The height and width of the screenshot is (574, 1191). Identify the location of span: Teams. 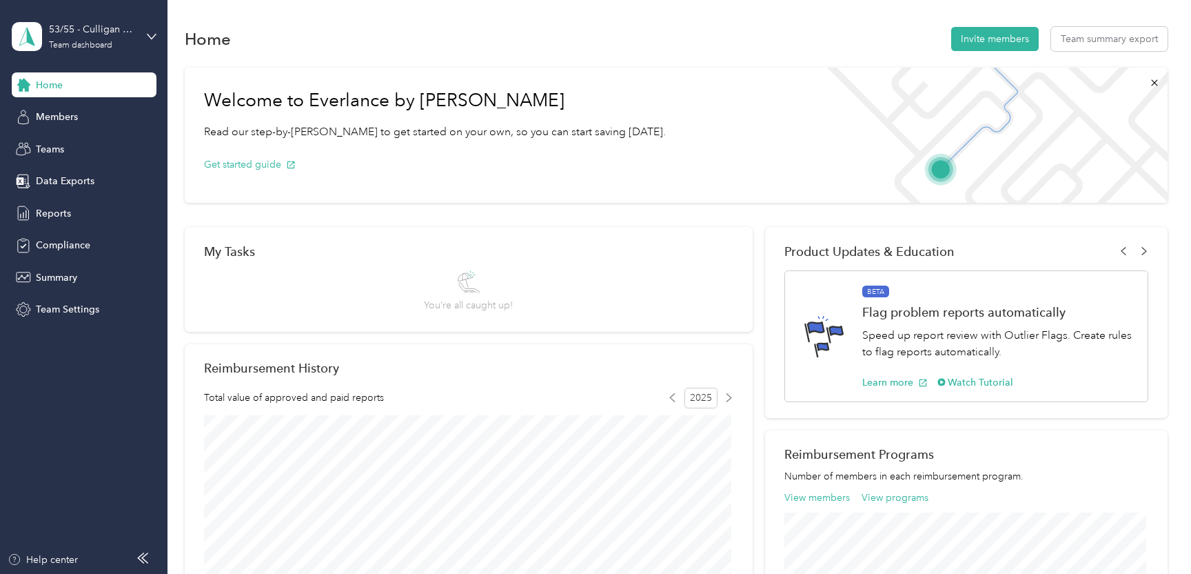
(50, 149).